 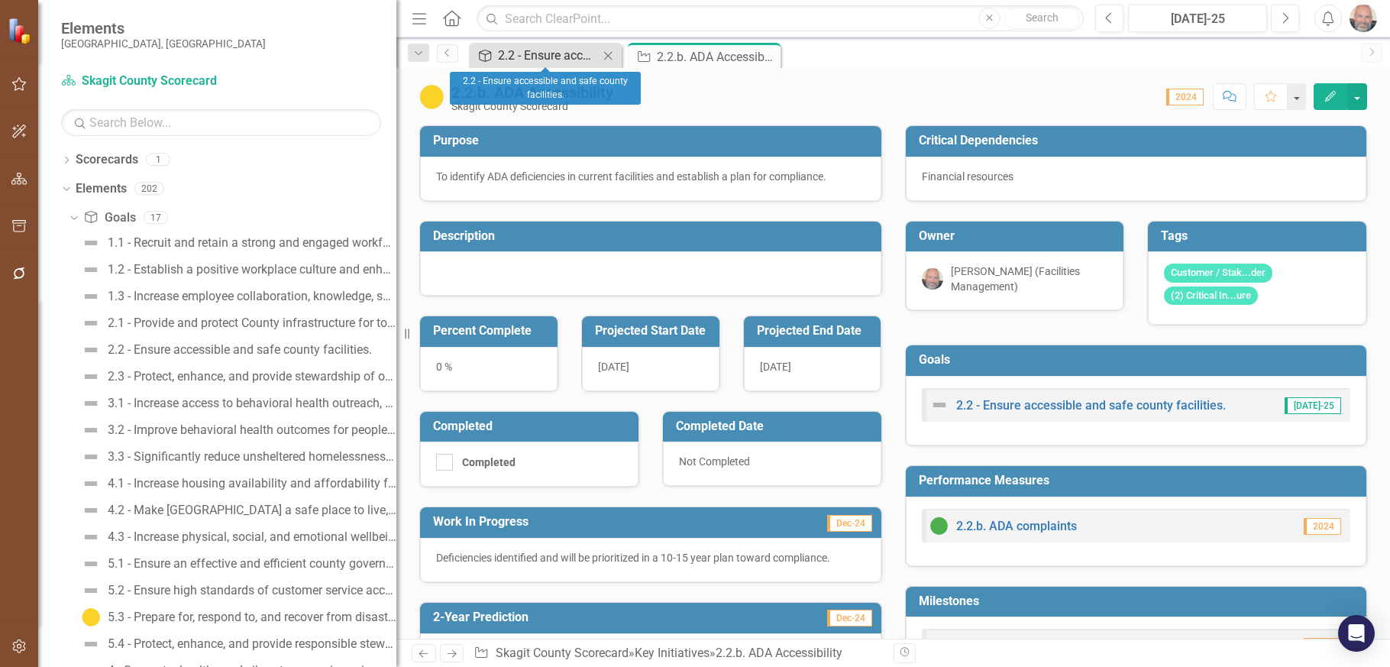 I want to click on button: Ken Hansen, so click(x=1363, y=18).